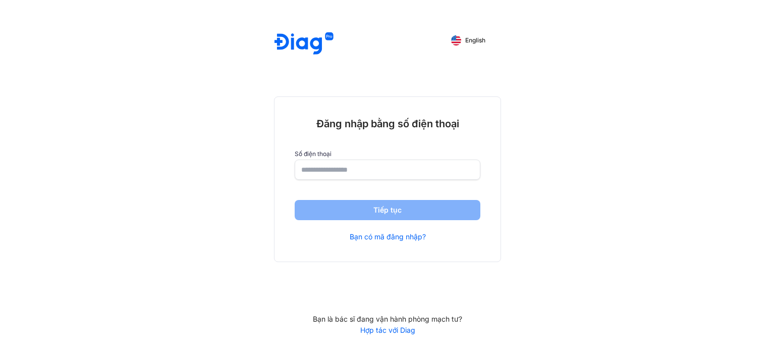 The image size is (775, 355). What do you see at coordinates (456, 40) in the screenshot?
I see `img: English` at bounding box center [456, 40].